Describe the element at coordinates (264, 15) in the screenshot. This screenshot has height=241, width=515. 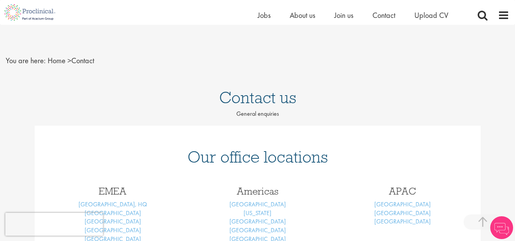
I see `a: Jobs` at that location.